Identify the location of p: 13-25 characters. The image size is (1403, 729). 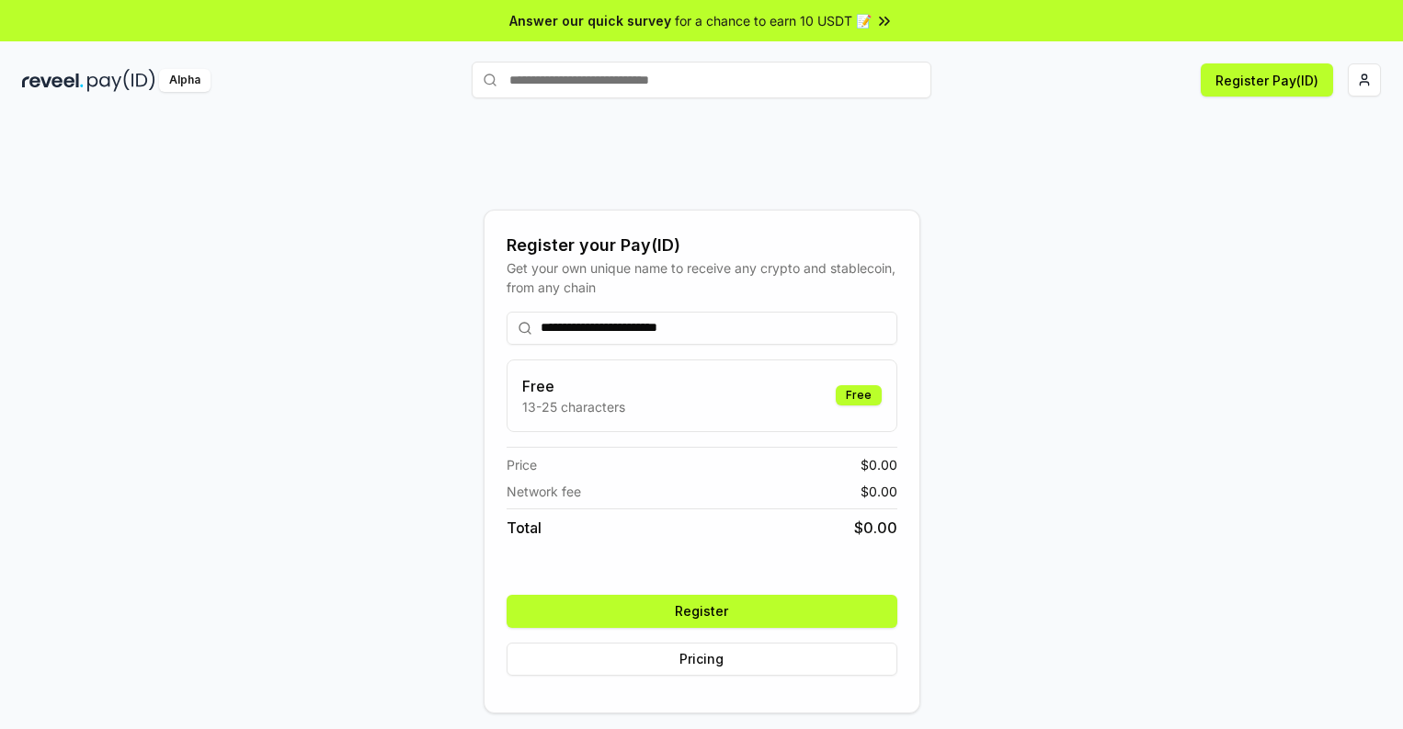
(574, 406).